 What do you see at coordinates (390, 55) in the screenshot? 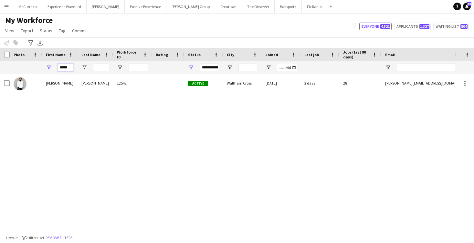
I see `span: Email` at bounding box center [390, 55].